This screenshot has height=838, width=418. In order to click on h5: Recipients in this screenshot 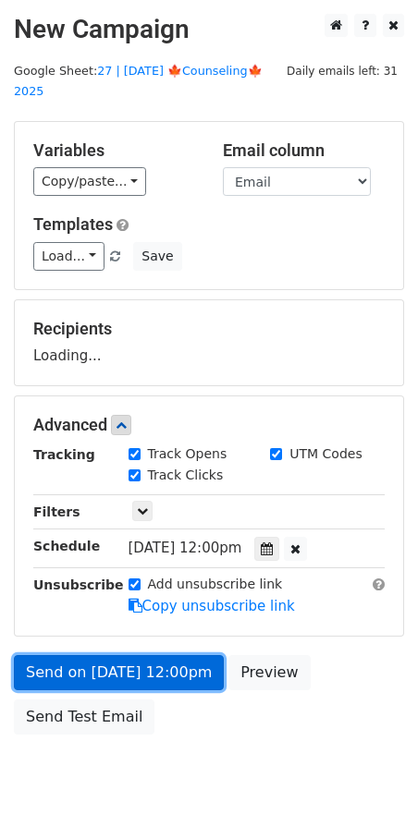, I will do `click(209, 329)`.